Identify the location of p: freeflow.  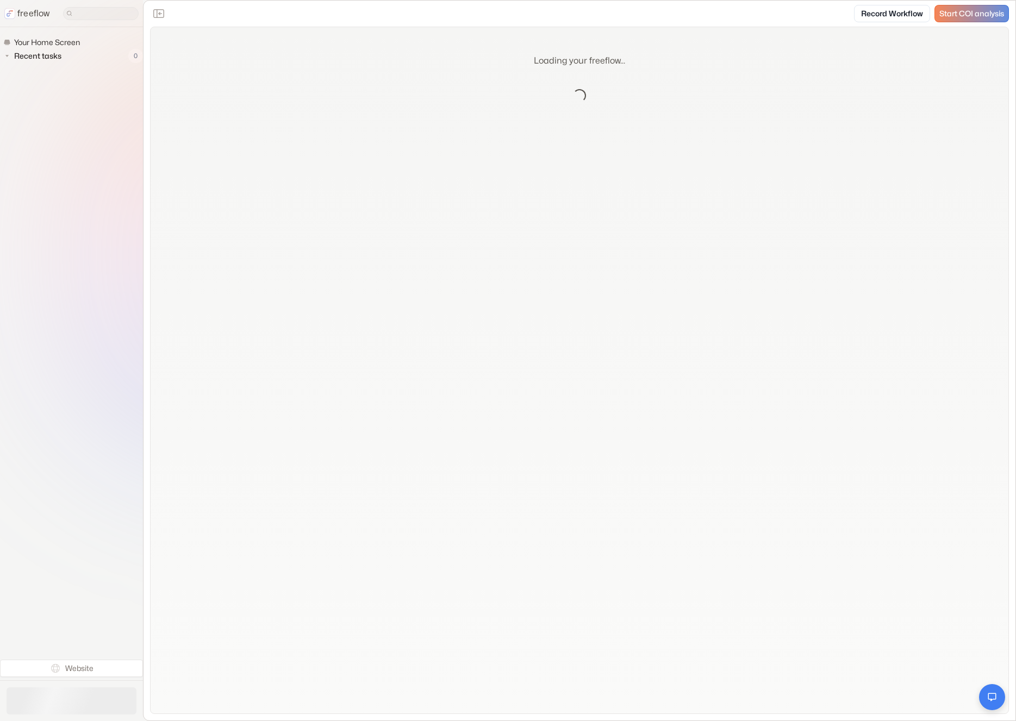
(34, 14).